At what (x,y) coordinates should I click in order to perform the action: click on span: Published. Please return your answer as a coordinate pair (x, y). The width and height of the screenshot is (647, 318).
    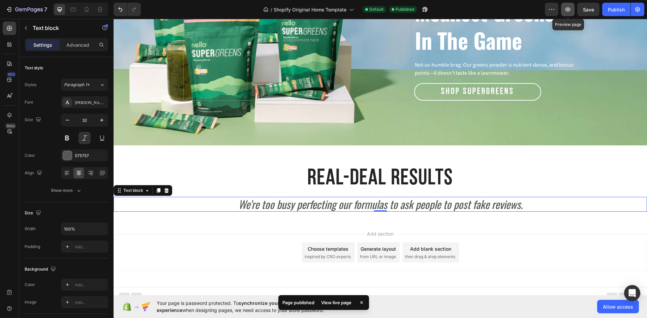
    Looking at the image, I should click on (405, 9).